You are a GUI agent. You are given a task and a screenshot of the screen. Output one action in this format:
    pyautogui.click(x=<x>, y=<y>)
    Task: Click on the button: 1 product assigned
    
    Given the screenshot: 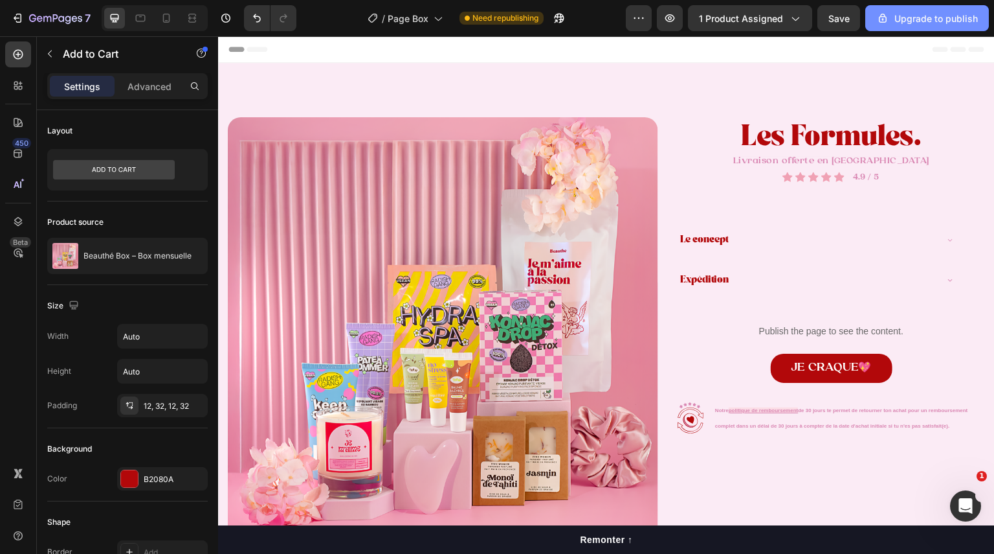 What is the action you would take?
    pyautogui.click(x=750, y=18)
    